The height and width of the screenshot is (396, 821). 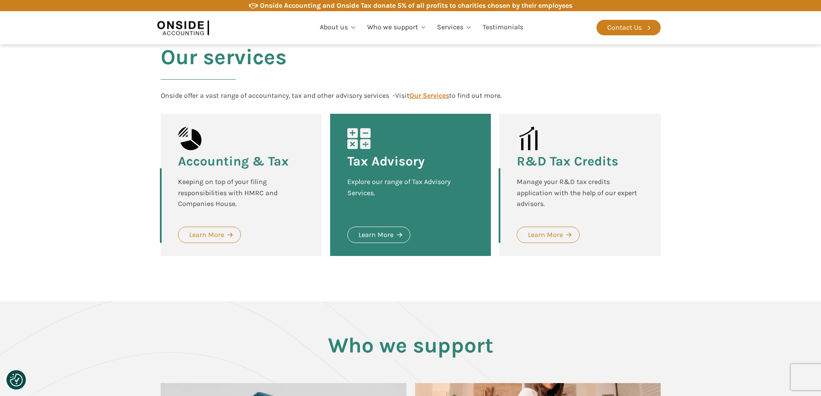 I want to click on img: Onside Accounting, so click(x=183, y=28).